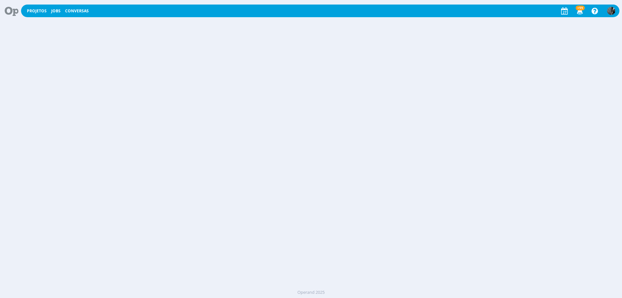 The width and height of the screenshot is (622, 298). Describe the element at coordinates (611, 11) in the screenshot. I see `button: P` at that location.